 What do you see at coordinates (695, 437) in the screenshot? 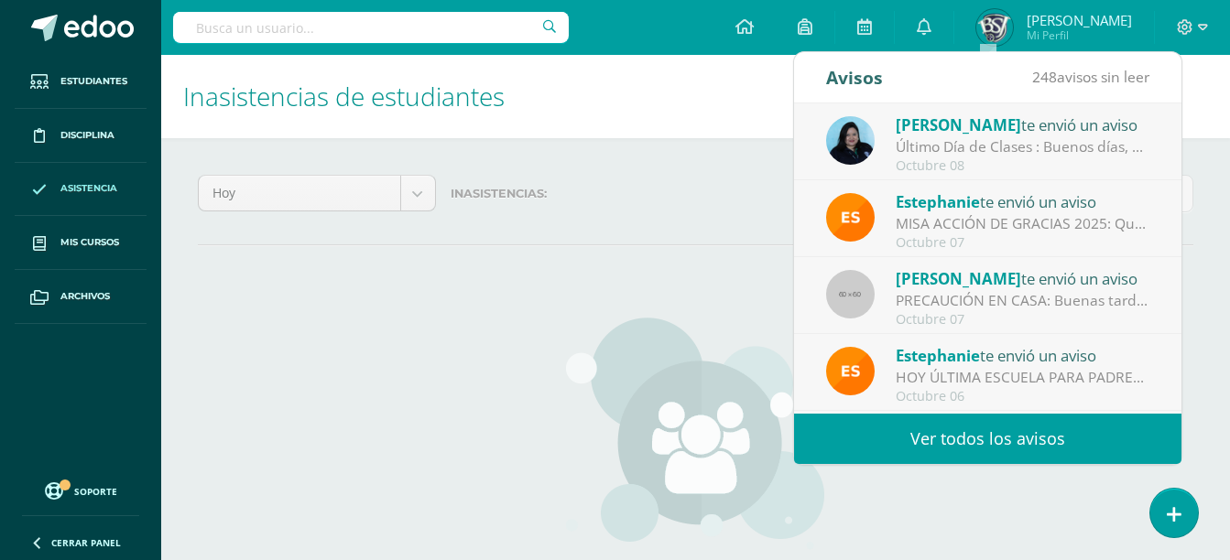
I see `img: groups.png` at bounding box center [695, 437].